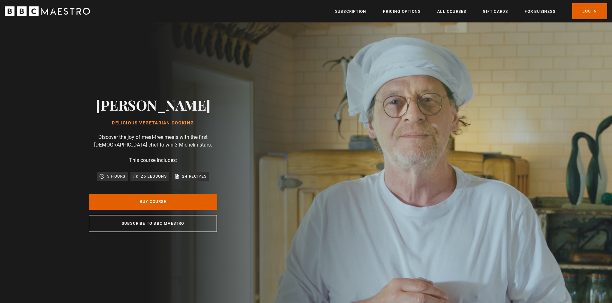 The image size is (612, 303). Describe the element at coordinates (153, 224) in the screenshot. I see `a: Subscribe to BBC Maestro` at that location.